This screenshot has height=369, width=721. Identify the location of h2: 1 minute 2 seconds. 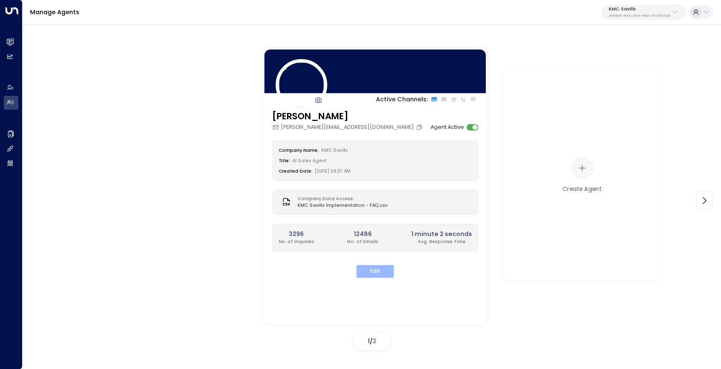
(441, 235).